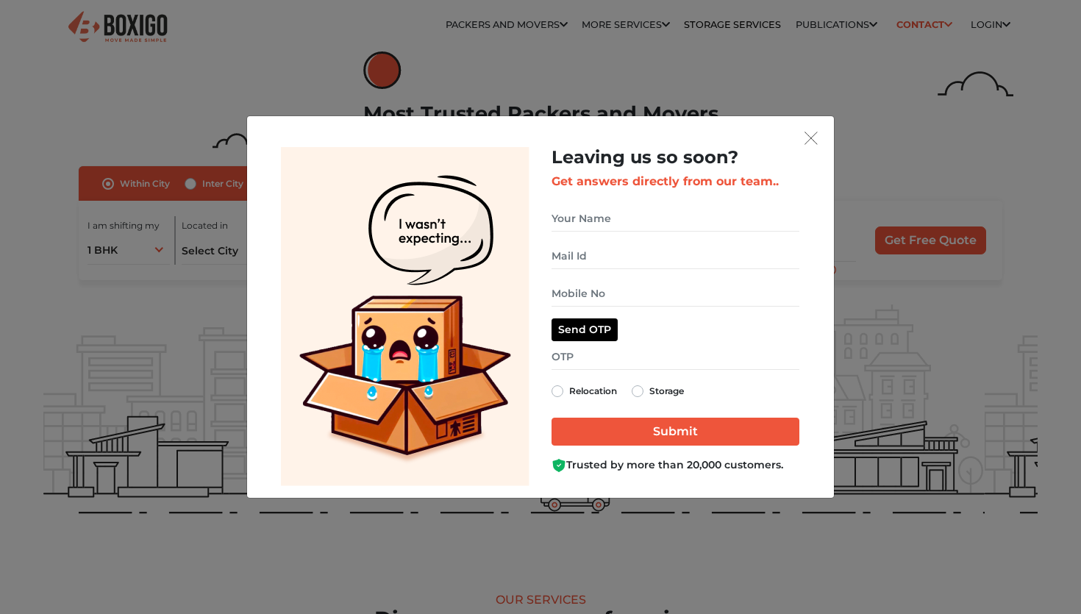 The width and height of the screenshot is (1081, 614). I want to click on input: Mail Id, so click(675, 256).